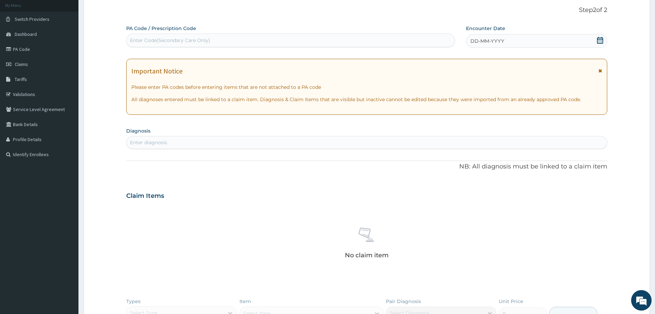 The width and height of the screenshot is (655, 314). I want to click on span: Switch Providers, so click(32, 19).